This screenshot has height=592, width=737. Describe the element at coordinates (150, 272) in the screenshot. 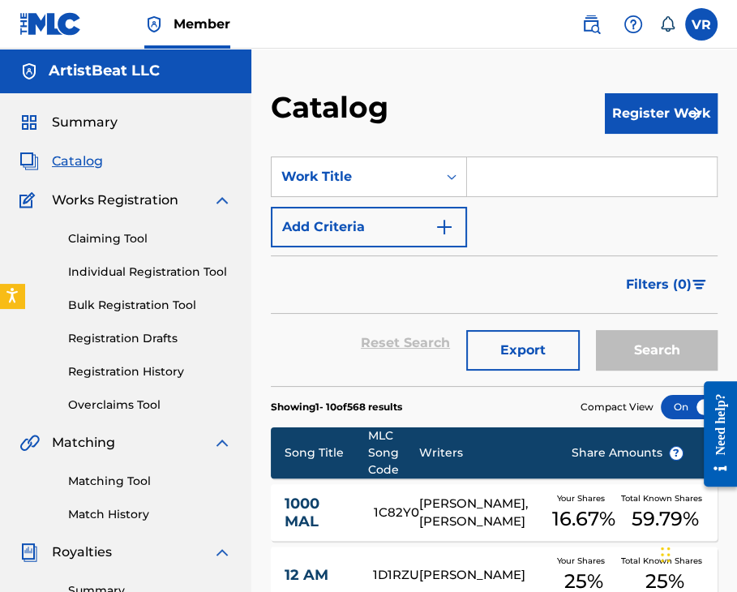

I see `a: Individual Registration Tool` at that location.